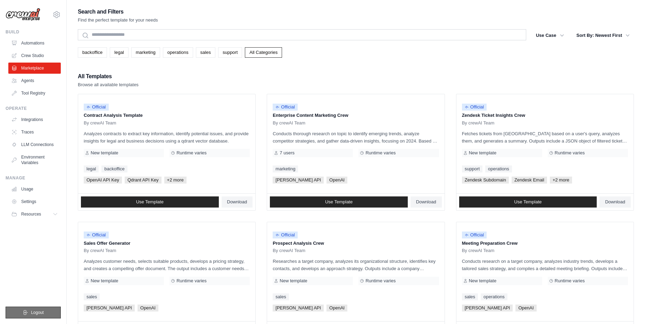  I want to click on span: Qdrant API Key, so click(143, 180).